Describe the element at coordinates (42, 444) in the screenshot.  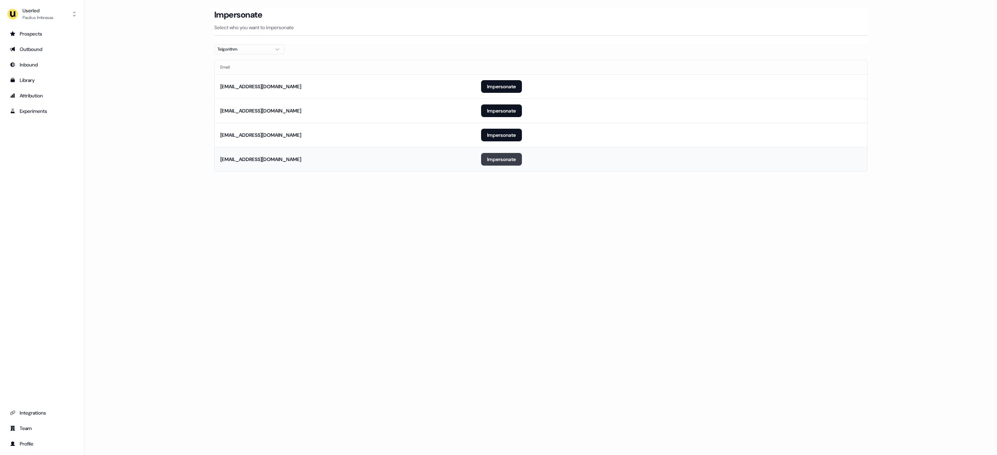
I see `a: Go to profile` at that location.